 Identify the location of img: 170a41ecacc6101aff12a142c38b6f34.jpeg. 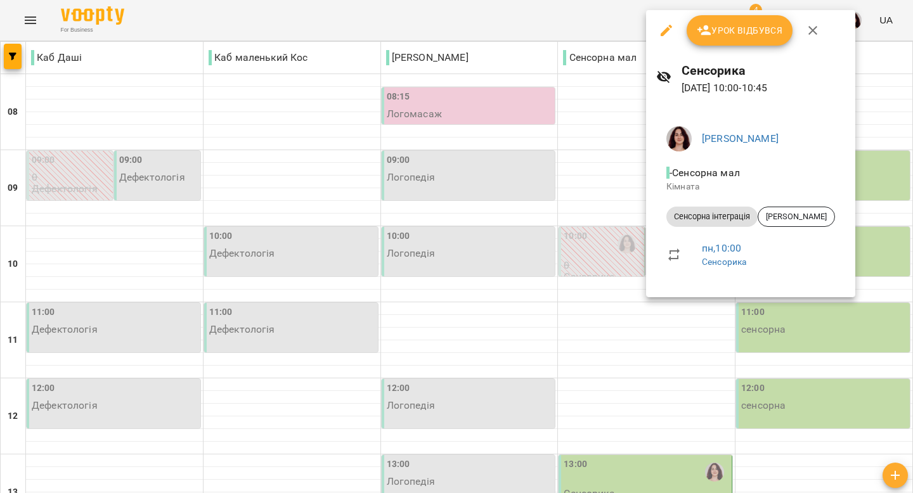
(679, 139).